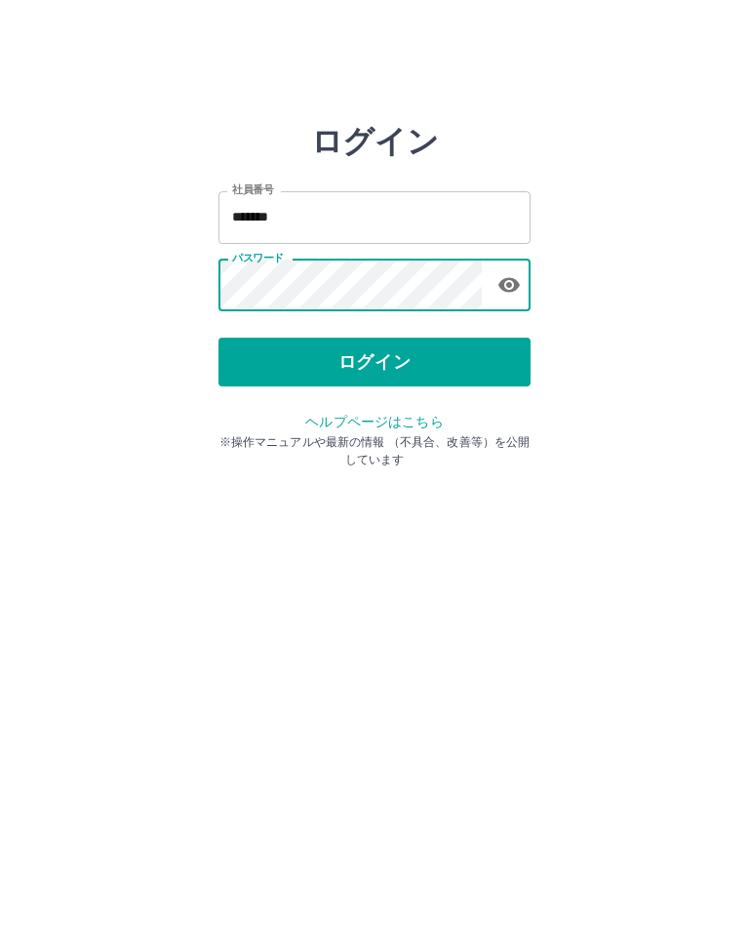  What do you see at coordinates (253, 189) in the screenshot?
I see `label: 社員番号` at bounding box center [253, 189].